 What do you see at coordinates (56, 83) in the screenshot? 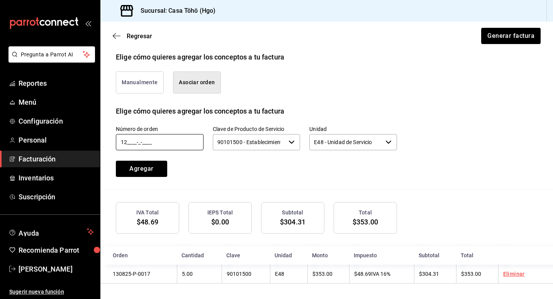
I see `span: Reportes` at bounding box center [56, 83].